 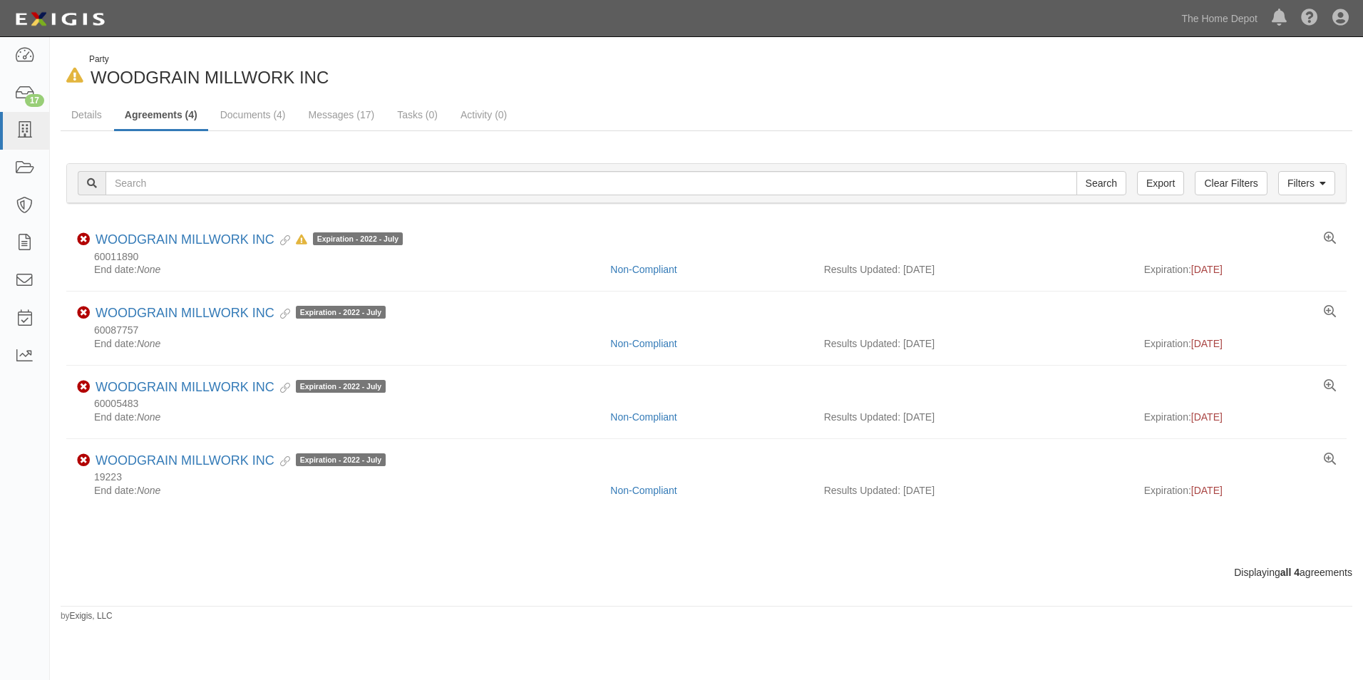 I want to click on a: Export, so click(x=1161, y=183).